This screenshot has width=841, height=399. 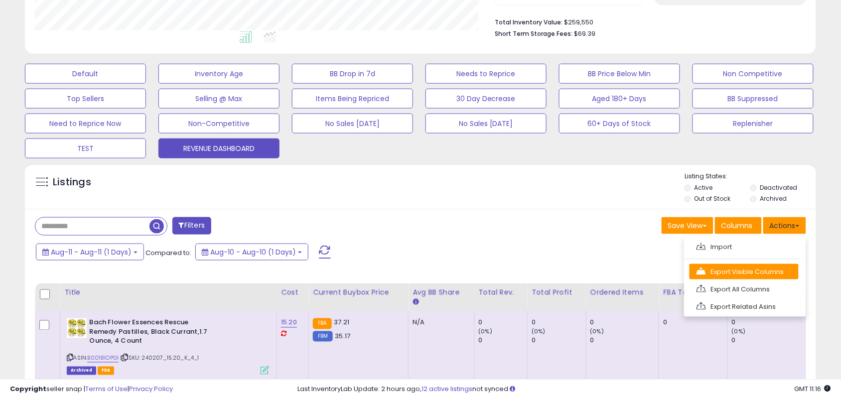 What do you see at coordinates (619, 124) in the screenshot?
I see `button: 60+ Days of Stock` at bounding box center [619, 124].